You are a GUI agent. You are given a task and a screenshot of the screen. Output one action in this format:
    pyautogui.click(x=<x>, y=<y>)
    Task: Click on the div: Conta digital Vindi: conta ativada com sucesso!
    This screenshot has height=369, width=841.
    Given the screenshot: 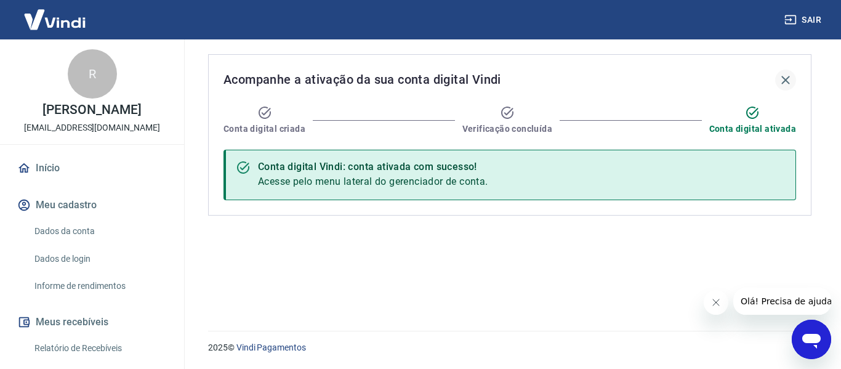 What is the action you would take?
    pyautogui.click(x=373, y=167)
    